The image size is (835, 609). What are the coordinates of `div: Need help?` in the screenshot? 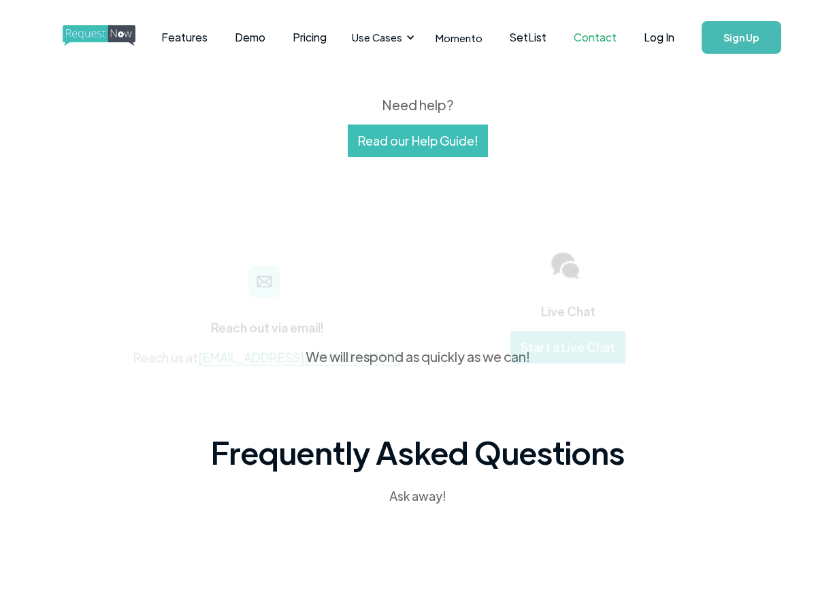 It's located at (418, 105).